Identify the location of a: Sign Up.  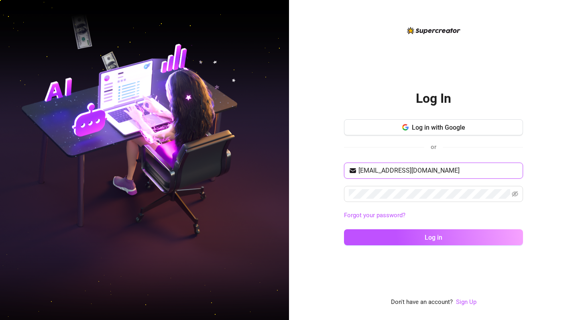
(466, 302).